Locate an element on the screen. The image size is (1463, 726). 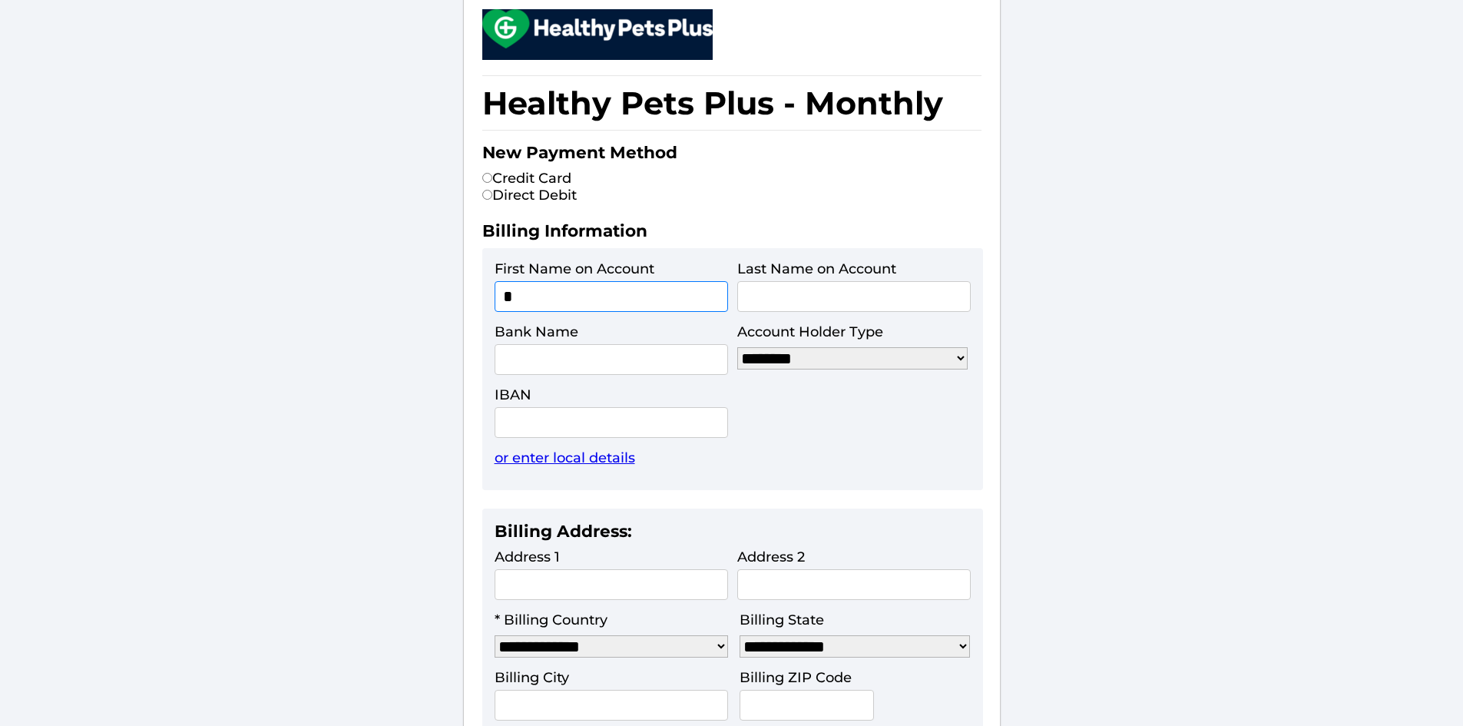
span: or enter local details is located at coordinates (565, 458).